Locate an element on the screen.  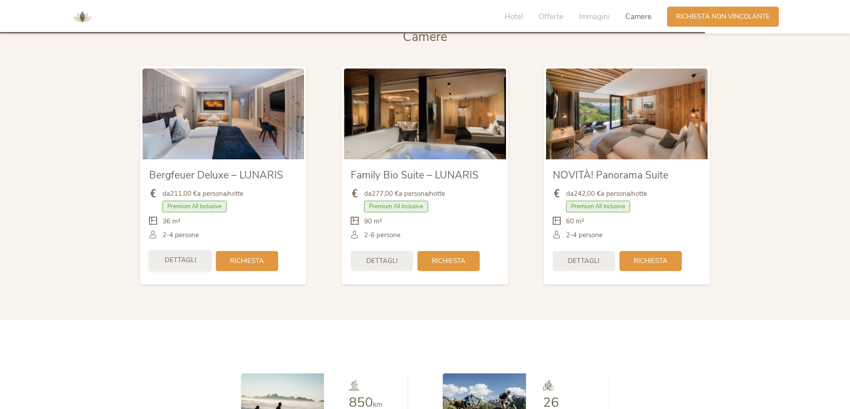
span: Family Bio Suite – LUNARIS is located at coordinates (414, 175).